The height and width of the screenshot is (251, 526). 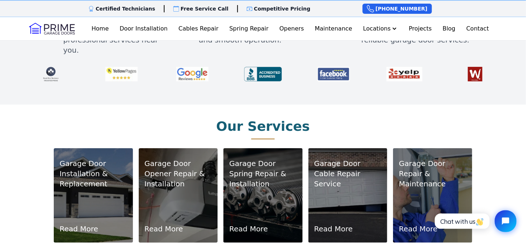 What do you see at coordinates (52, 29) in the screenshot?
I see `img: Logo` at bounding box center [52, 29].